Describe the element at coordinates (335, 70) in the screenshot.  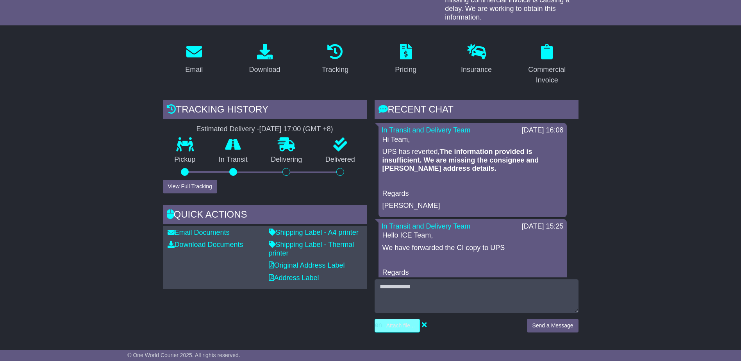
I see `div: Tracking` at that location.